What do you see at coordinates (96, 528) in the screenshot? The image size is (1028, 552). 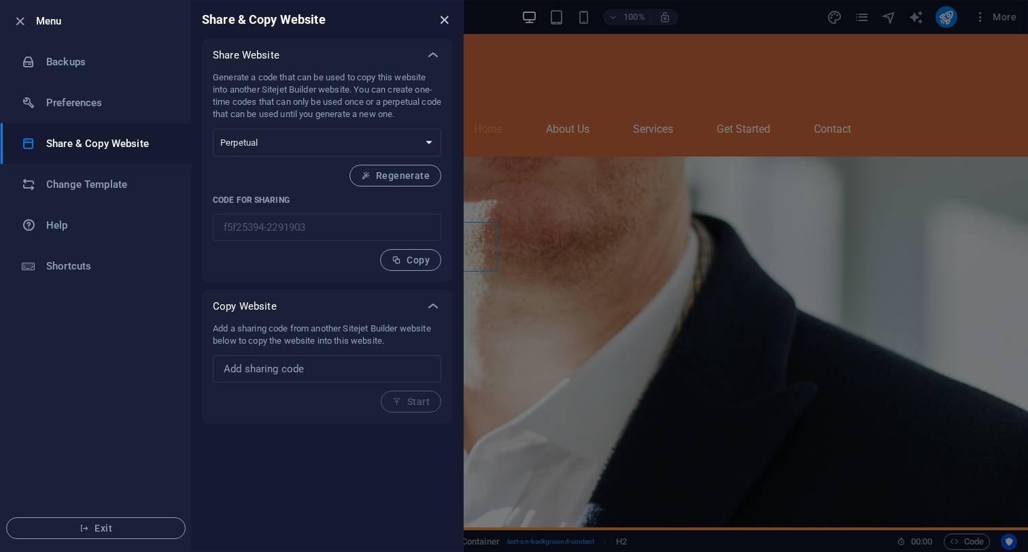 I see `button: Exit` at bounding box center [96, 528].